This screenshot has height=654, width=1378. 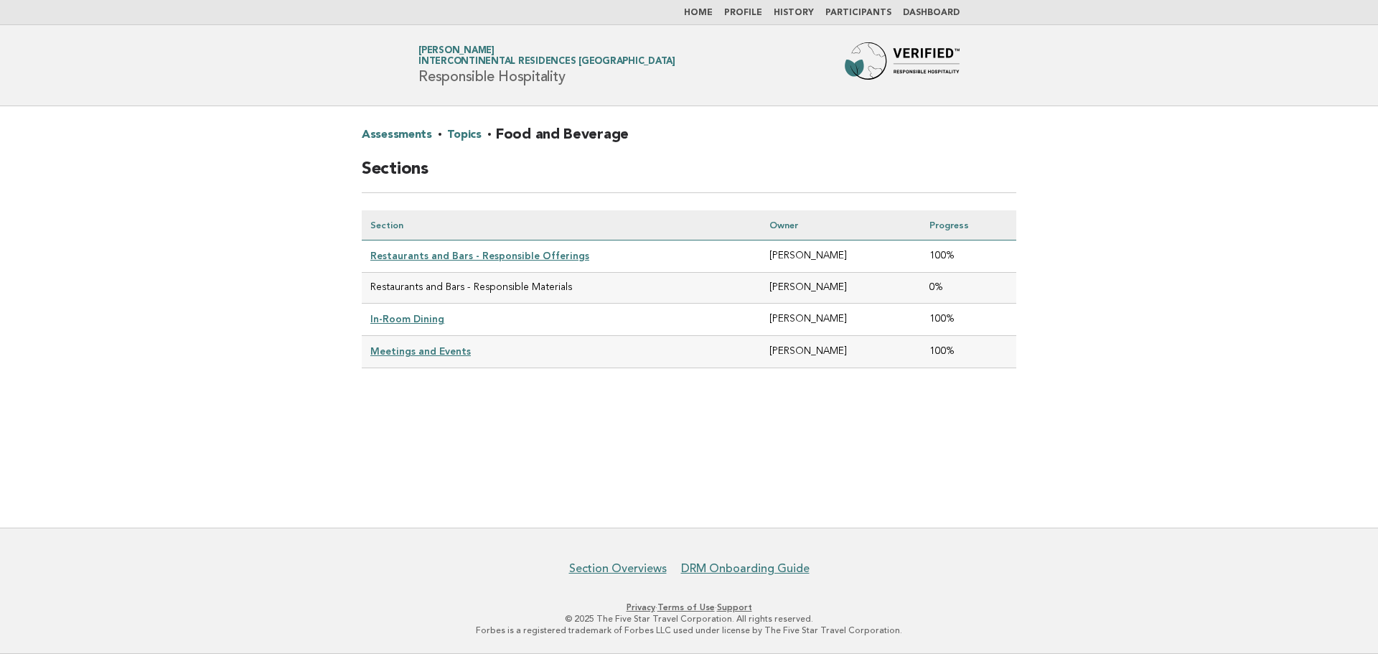 I want to click on a: DRM Onboarding Guide, so click(x=745, y=568).